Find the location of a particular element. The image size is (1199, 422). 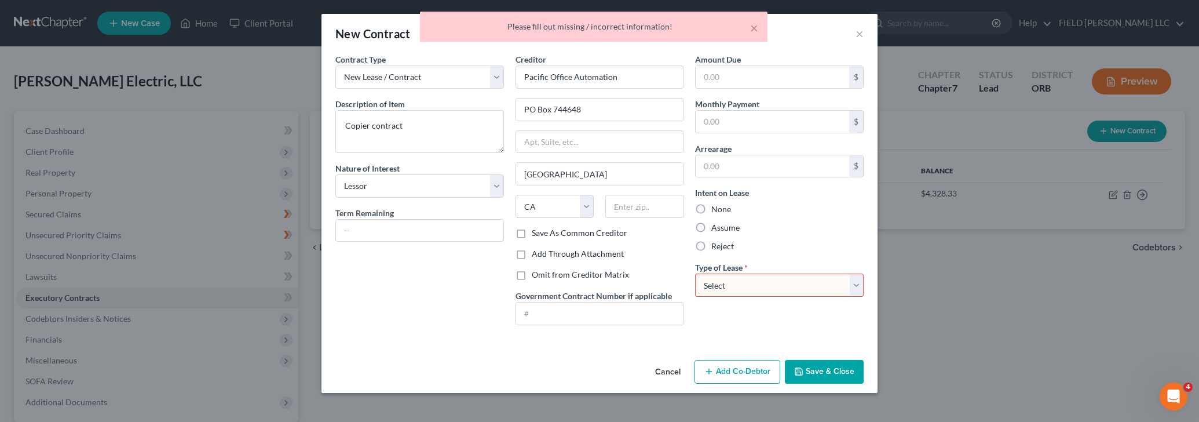

span: Description of Item is located at coordinates (370, 104).